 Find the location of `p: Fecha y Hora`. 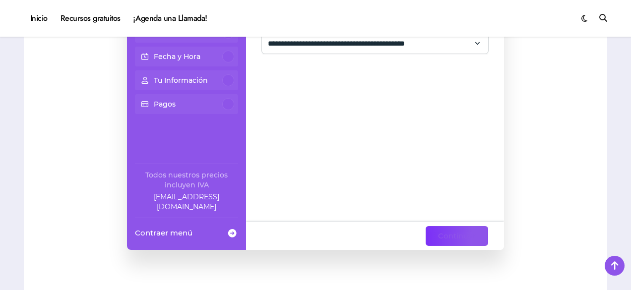

p: Fecha y Hora is located at coordinates (177, 57).